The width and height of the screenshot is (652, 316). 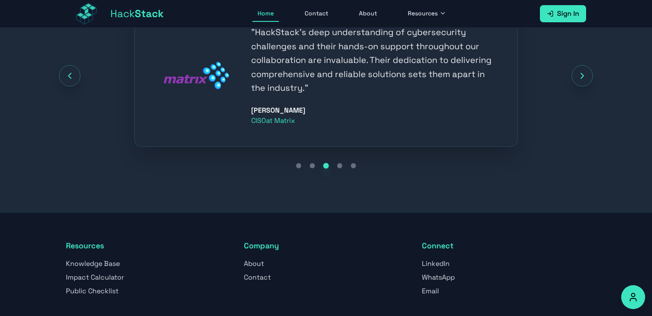 I want to click on button: Previous testimonial, so click(x=70, y=76).